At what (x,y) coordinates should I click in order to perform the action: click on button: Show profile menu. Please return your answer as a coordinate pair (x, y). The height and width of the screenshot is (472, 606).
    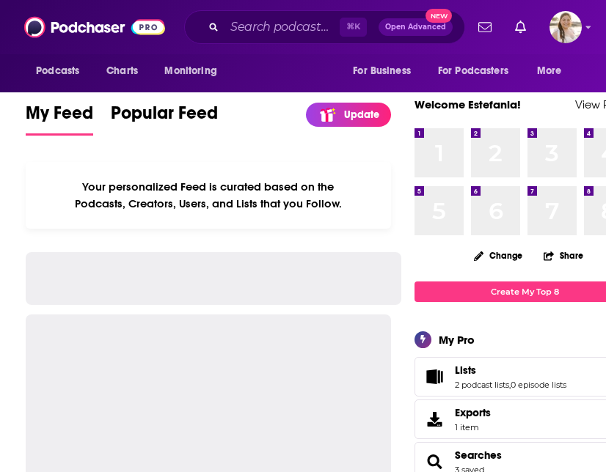
    Looking at the image, I should click on (565, 27).